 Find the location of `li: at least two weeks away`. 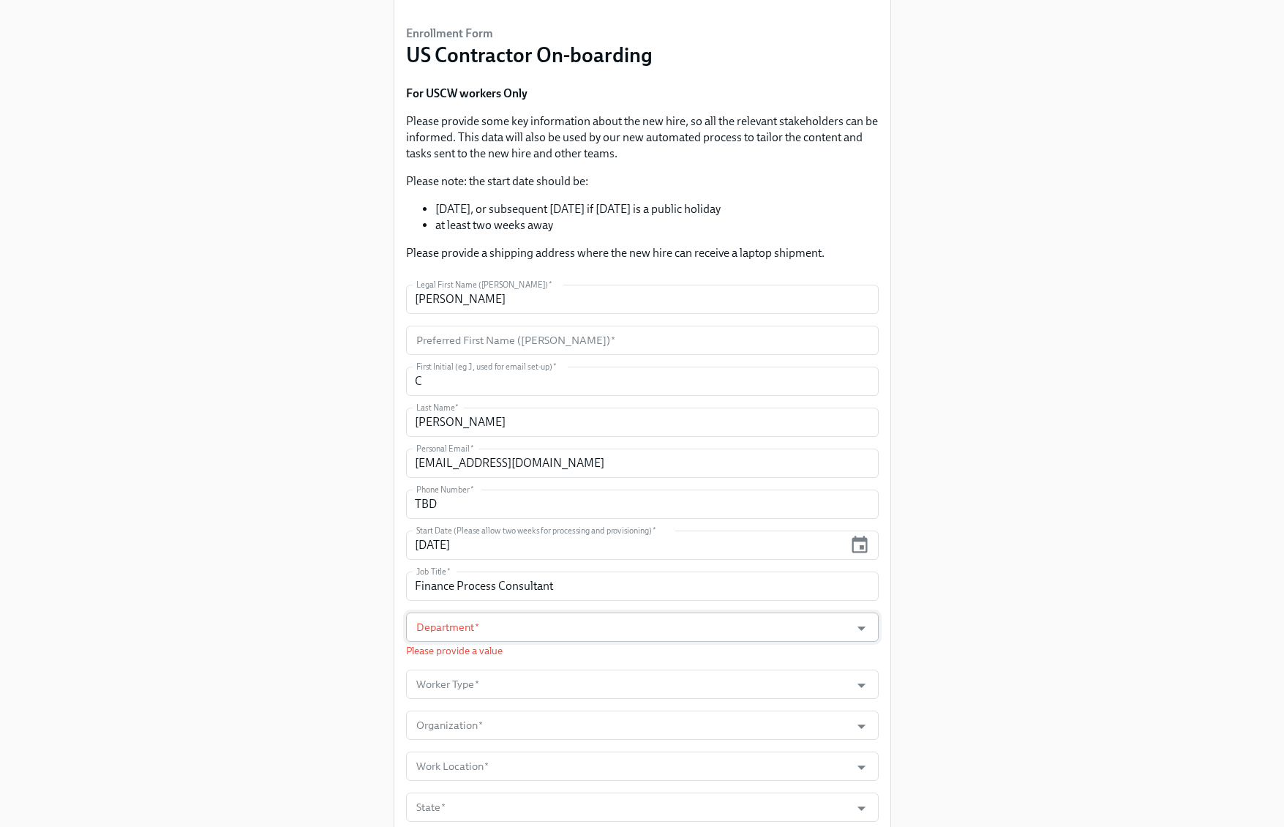

li: at least two weeks away is located at coordinates (657, 225).